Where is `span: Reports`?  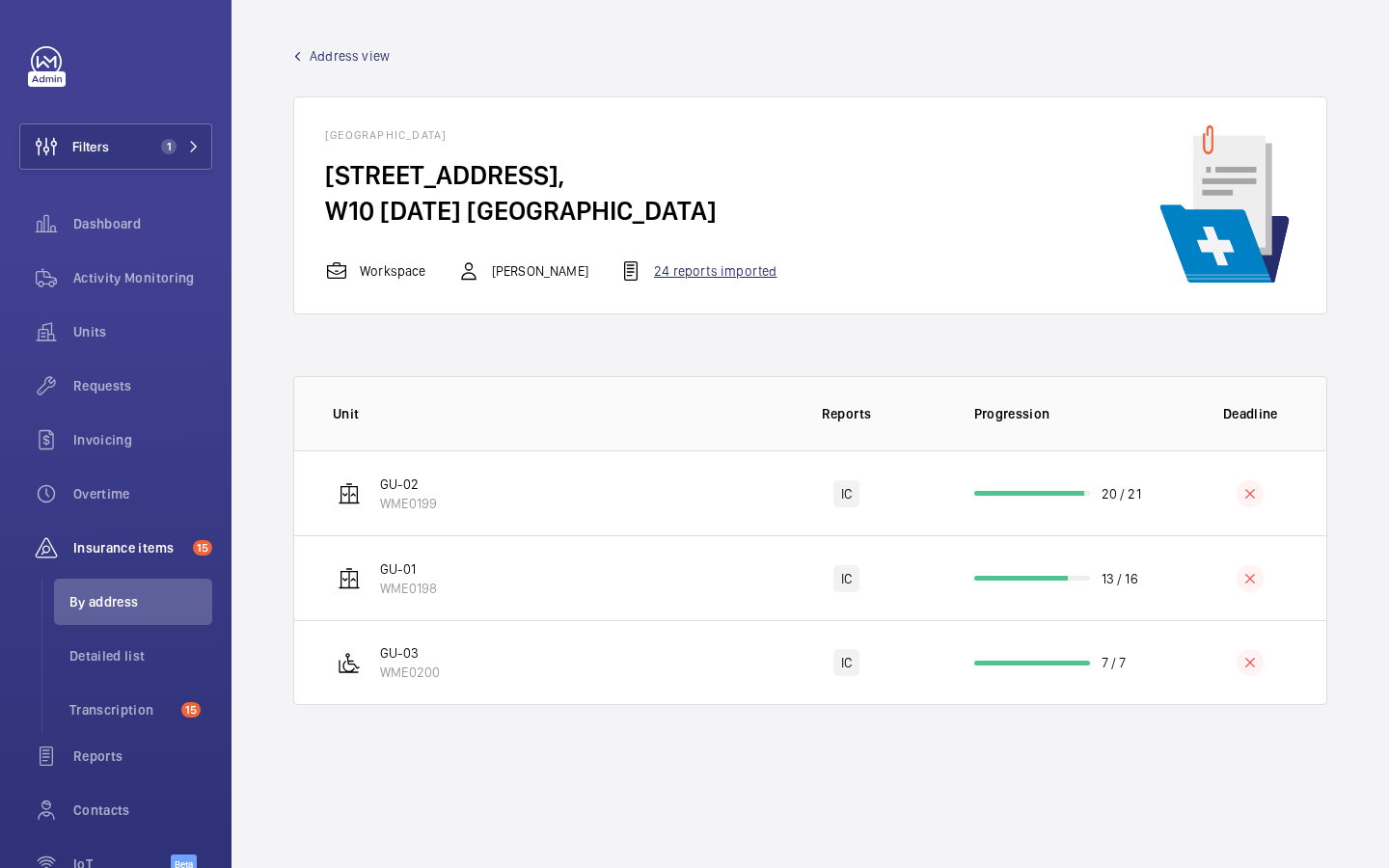 span: Reports is located at coordinates (143, 756).